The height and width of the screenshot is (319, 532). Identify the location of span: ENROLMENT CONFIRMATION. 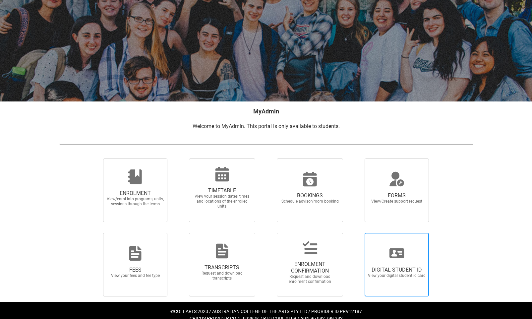
(310, 268).